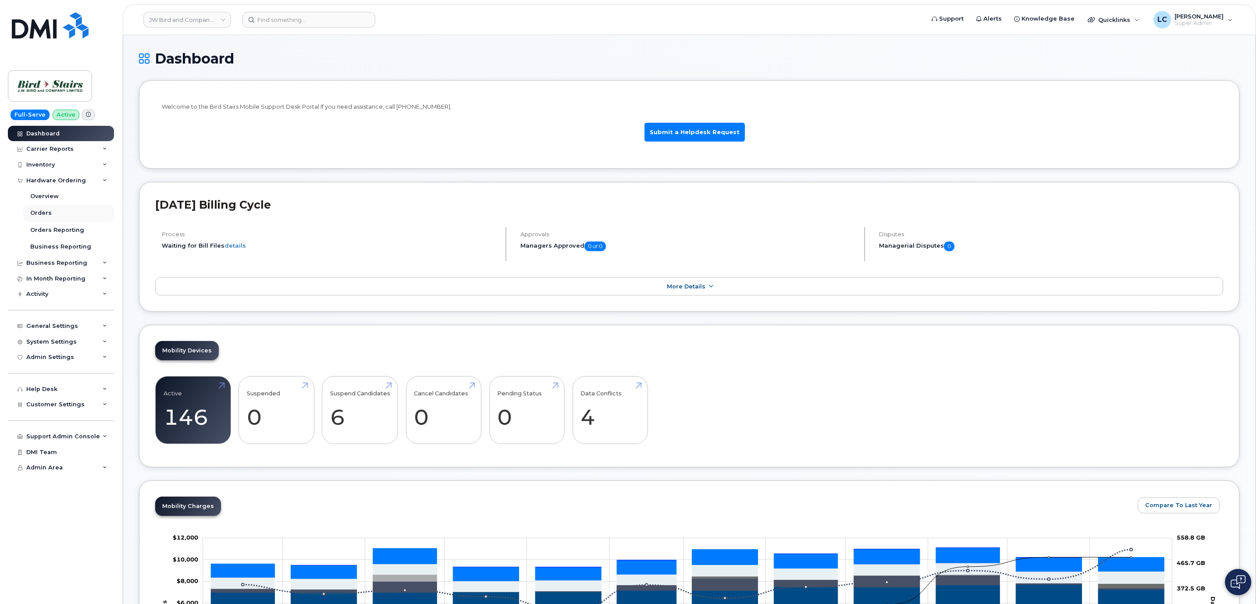 The image size is (1260, 604). I want to click on a: Suspend Candidates 6, so click(360, 411).